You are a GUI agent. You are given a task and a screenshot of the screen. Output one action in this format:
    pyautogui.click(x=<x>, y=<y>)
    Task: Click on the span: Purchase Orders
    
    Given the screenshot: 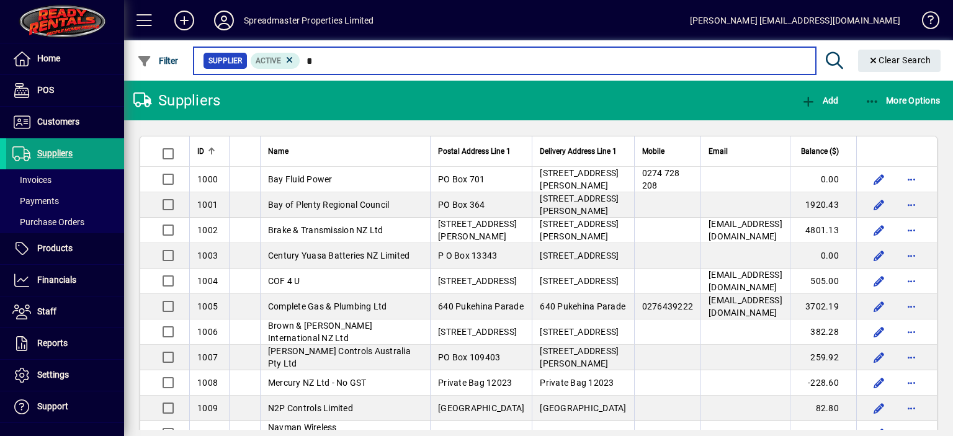 What is the action you would take?
    pyautogui.click(x=48, y=222)
    